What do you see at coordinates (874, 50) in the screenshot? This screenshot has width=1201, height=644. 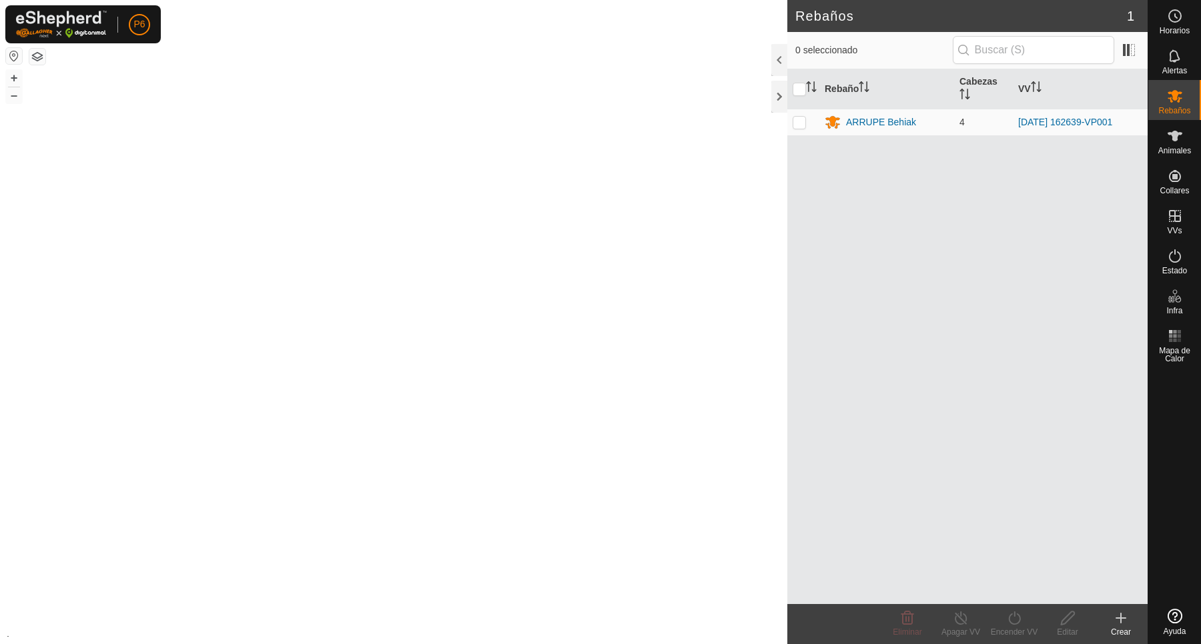 I see `span: 0 seleccionado` at bounding box center [874, 50].